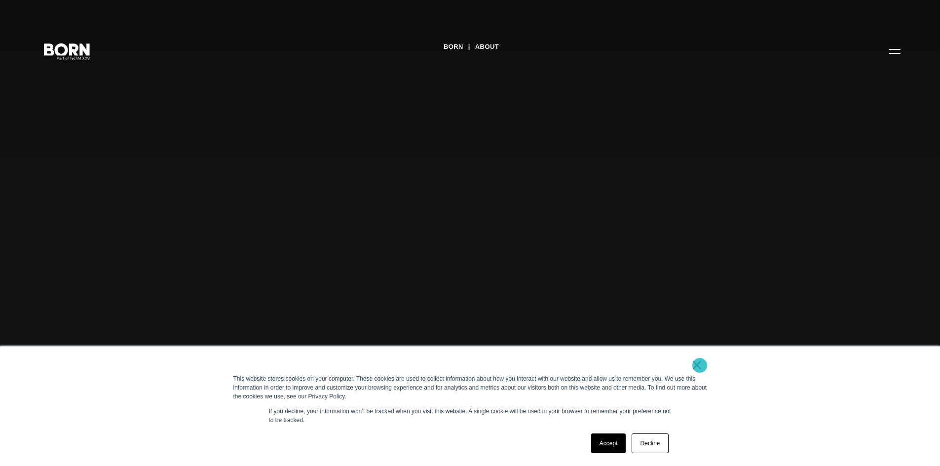 The image size is (940, 466). I want to click on a: BORN, so click(453, 47).